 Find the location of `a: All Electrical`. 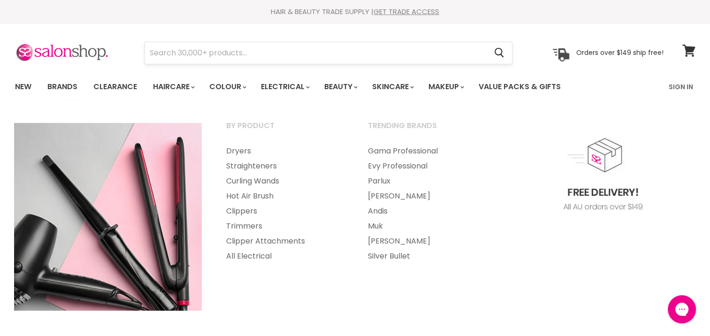

a: All Electrical is located at coordinates (285, 256).